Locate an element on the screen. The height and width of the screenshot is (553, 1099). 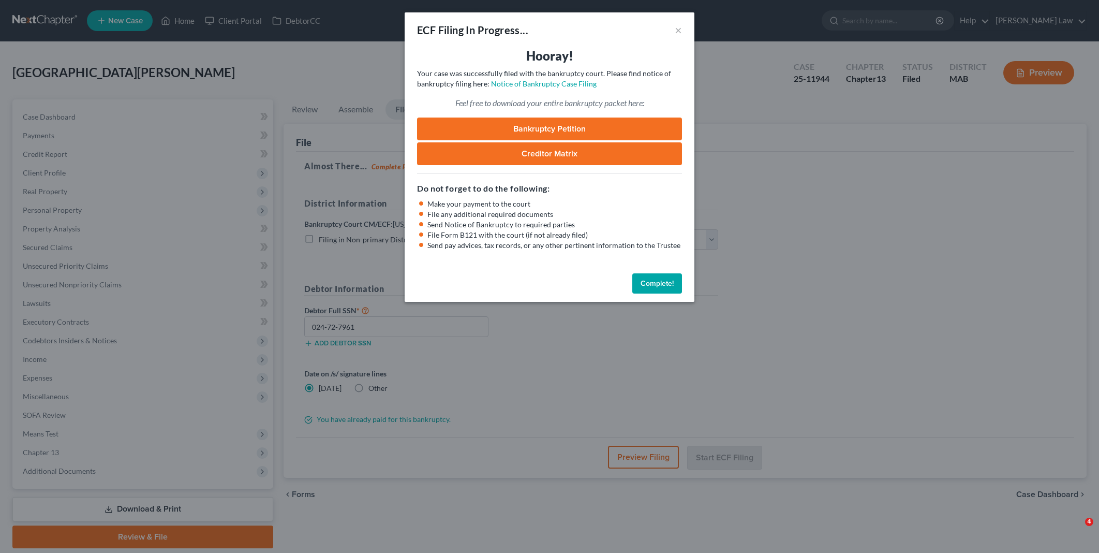
div: ECF Filing In Progress... is located at coordinates (472, 30).